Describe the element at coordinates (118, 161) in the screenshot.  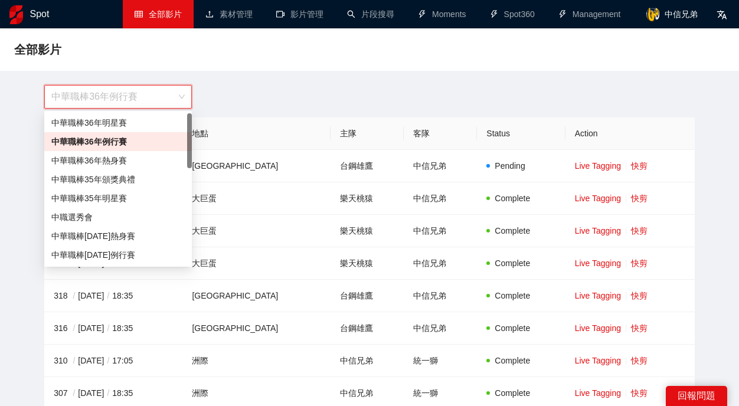
I see `div: 中華職棒36年熱身賽` at that location.